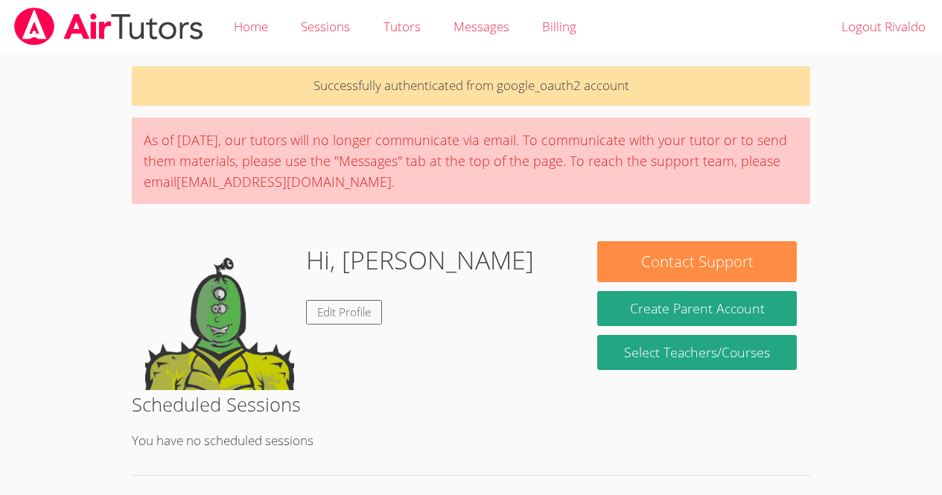  What do you see at coordinates (471, 441) in the screenshot?
I see `p: You have no scheduled sessions` at bounding box center [471, 441].